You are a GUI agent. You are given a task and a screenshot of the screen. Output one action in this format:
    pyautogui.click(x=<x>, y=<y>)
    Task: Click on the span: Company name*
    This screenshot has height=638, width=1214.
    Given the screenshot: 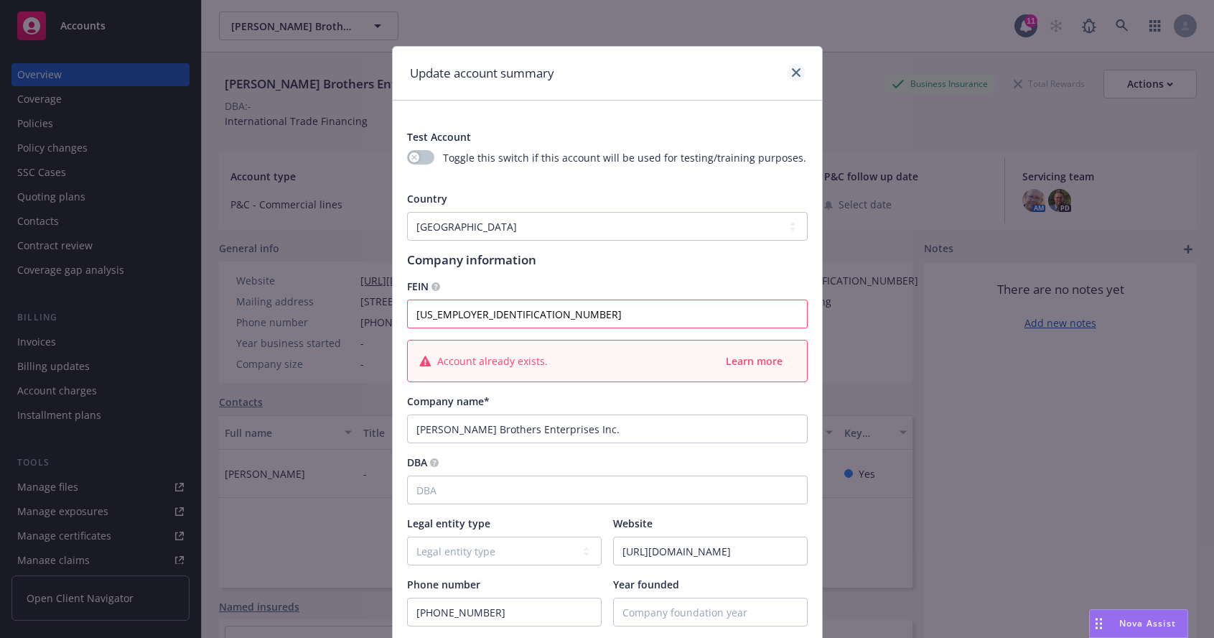 What is the action you would take?
    pyautogui.click(x=448, y=401)
    